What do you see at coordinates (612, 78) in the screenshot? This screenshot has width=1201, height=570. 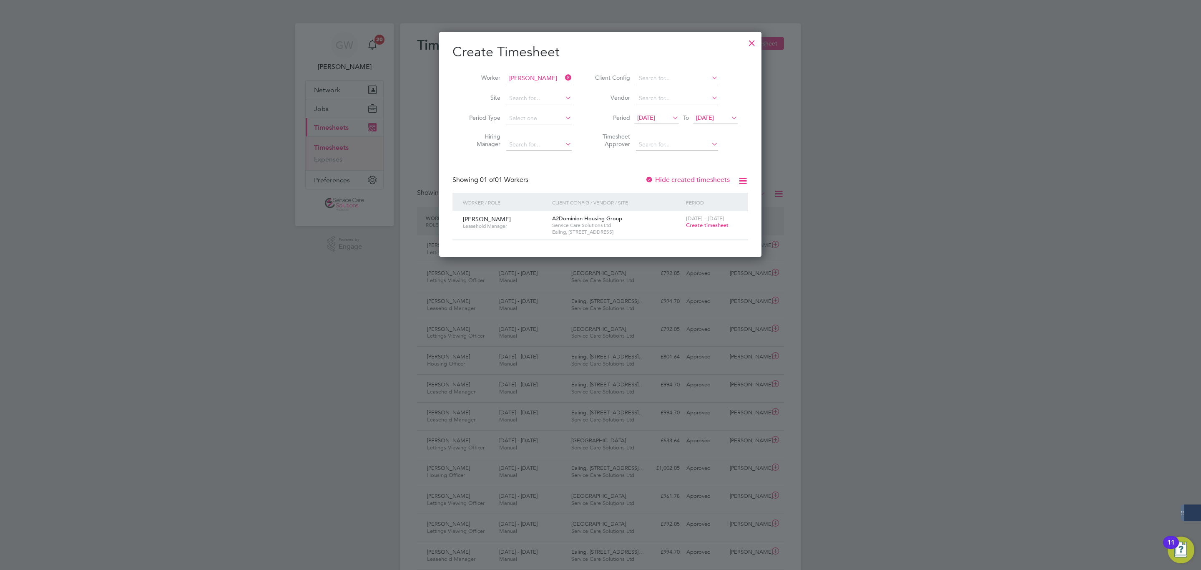 I see `label: Client Config` at bounding box center [612, 78].